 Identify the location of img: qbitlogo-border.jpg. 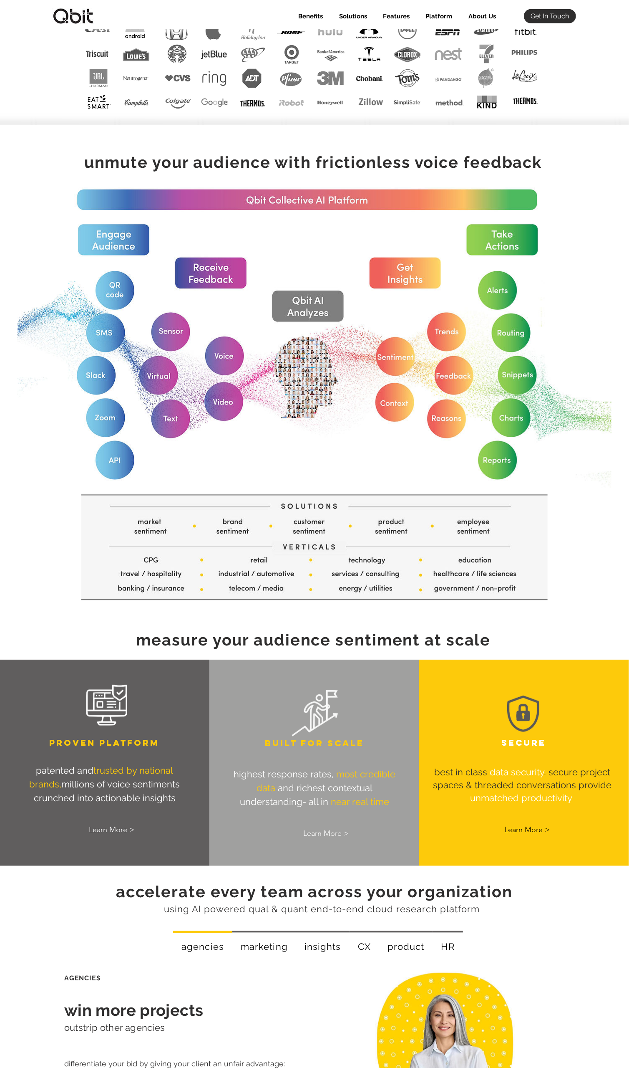
(73, 16).